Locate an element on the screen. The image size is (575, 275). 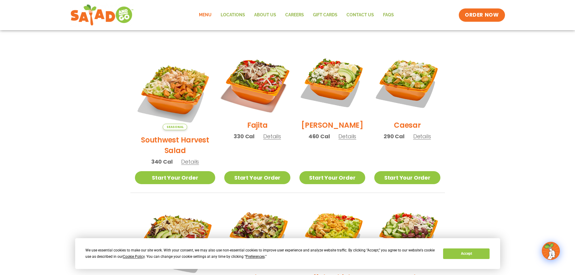
a: Menu is located at coordinates (205, 15).